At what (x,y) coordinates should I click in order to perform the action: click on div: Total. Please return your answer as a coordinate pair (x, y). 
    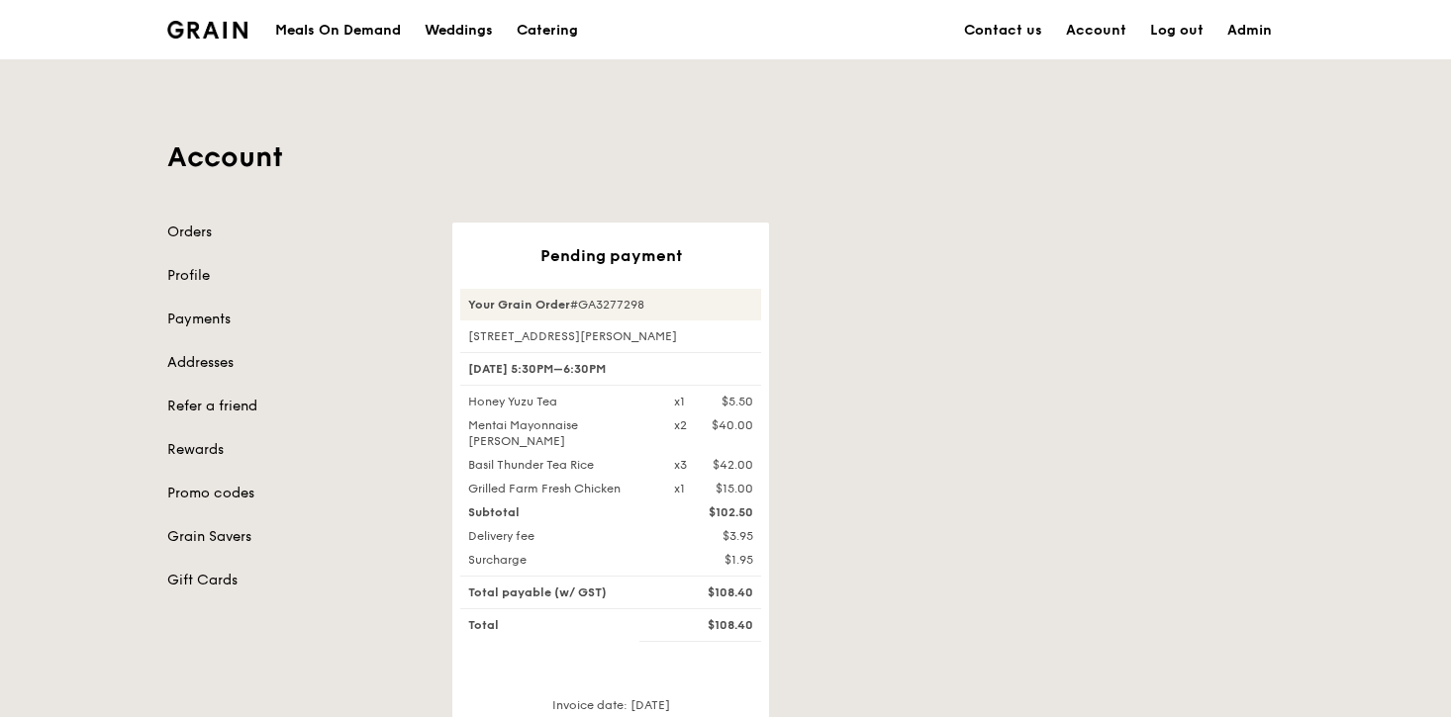
    Looking at the image, I should click on (559, 625).